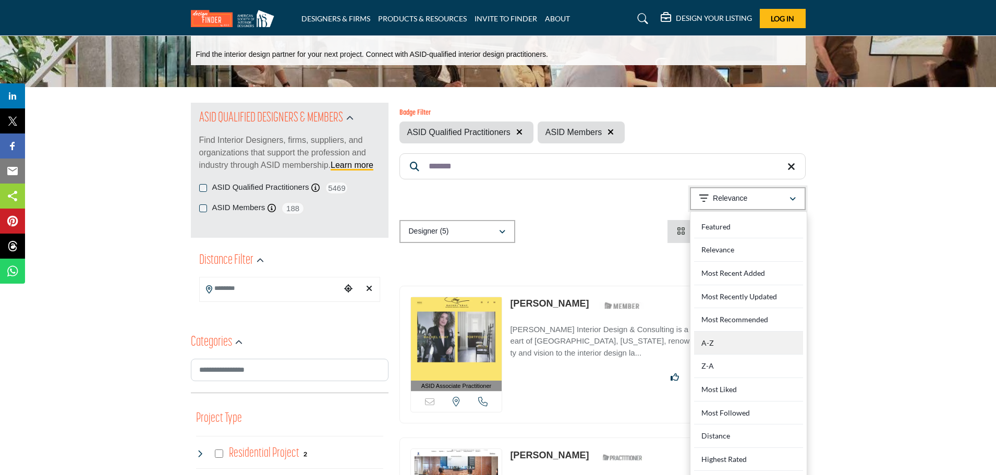 This screenshot has width=996, height=475. Describe the element at coordinates (714, 18) in the screenshot. I see `h5: DESIGN YOUR LISTING` at that location.